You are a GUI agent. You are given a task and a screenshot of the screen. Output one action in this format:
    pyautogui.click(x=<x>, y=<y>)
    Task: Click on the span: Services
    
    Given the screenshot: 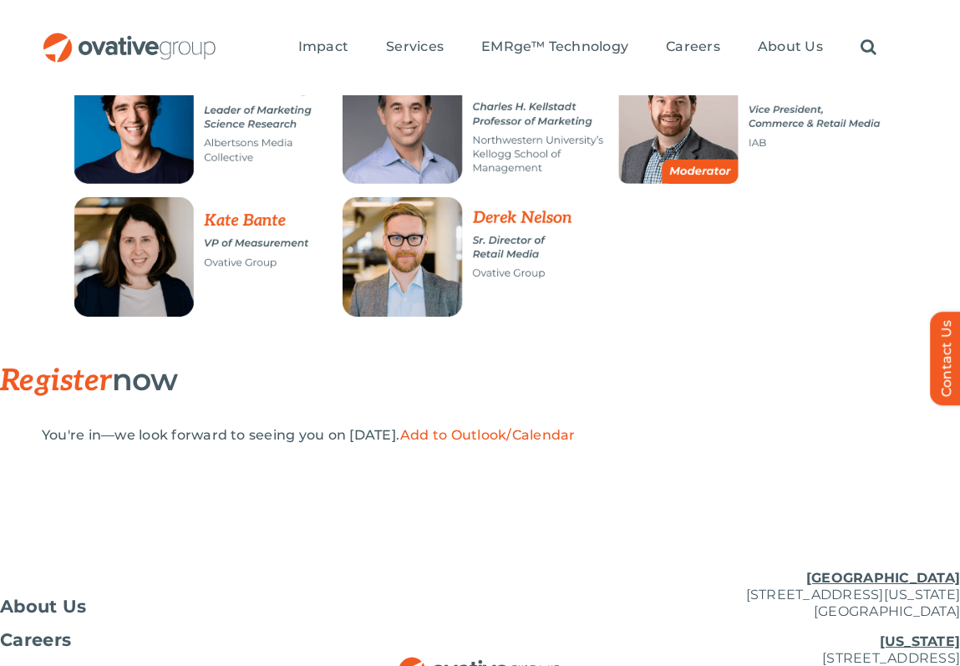 What is the action you would take?
    pyautogui.click(x=414, y=47)
    